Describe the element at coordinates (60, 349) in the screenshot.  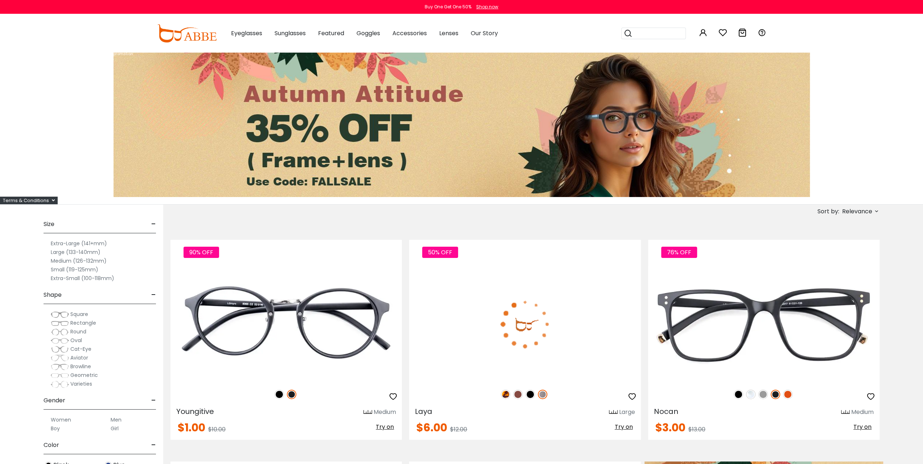
I see `img: Cat-Eye.png` at that location.